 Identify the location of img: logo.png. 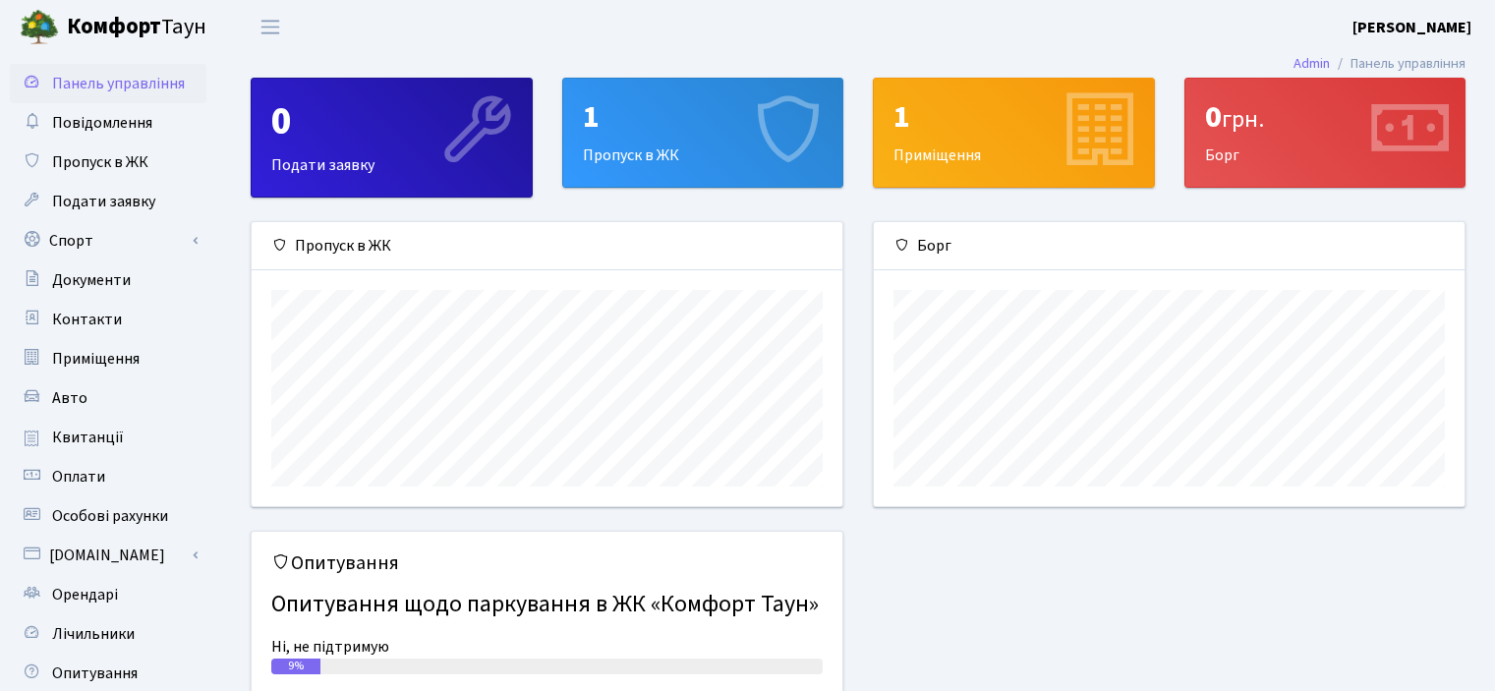
(39, 28).